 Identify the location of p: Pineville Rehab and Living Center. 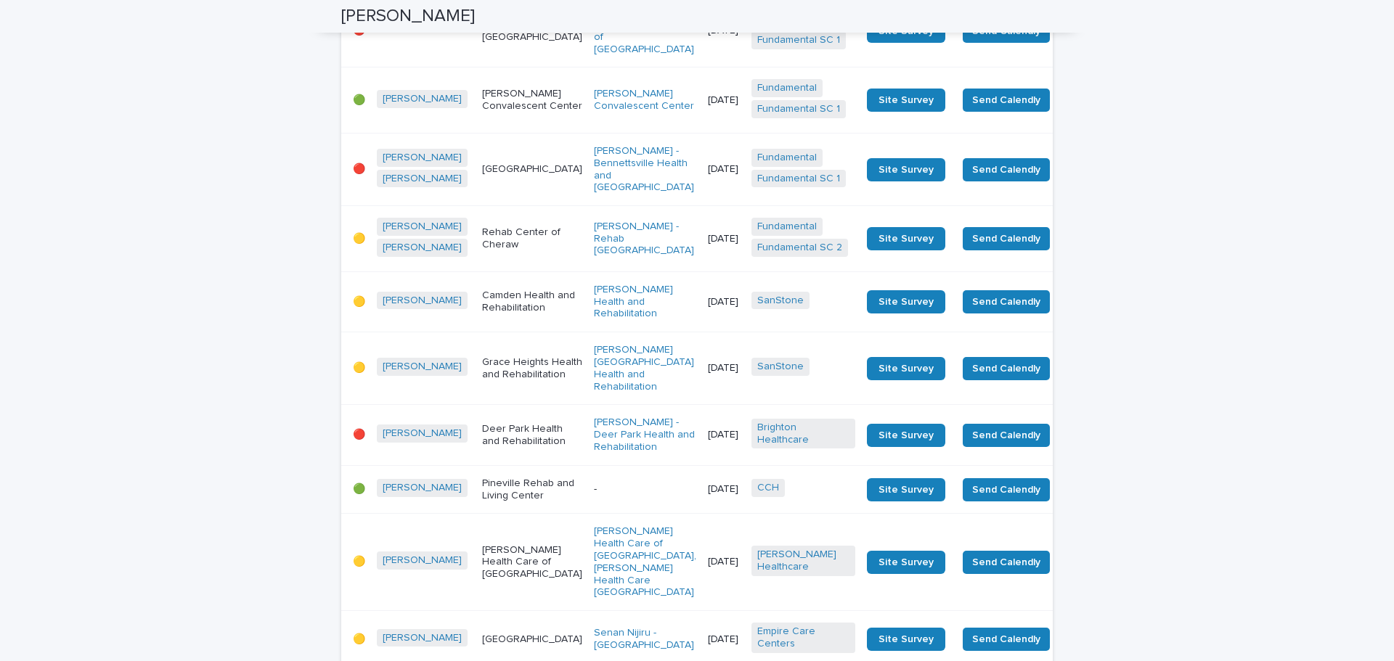
(532, 490).